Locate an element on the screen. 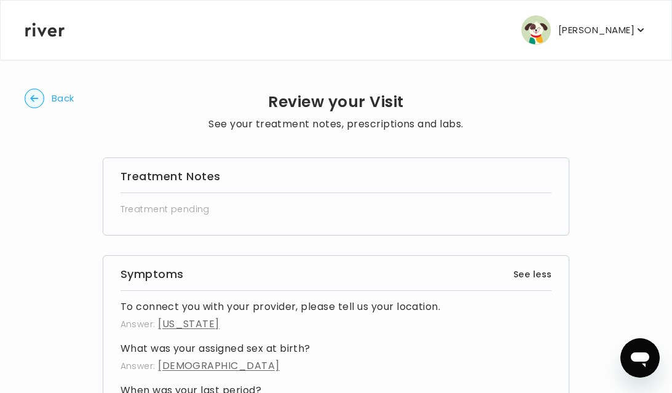 The height and width of the screenshot is (393, 672). h4: To connect you with your provider, please tell us your location. is located at coordinates (337, 307).